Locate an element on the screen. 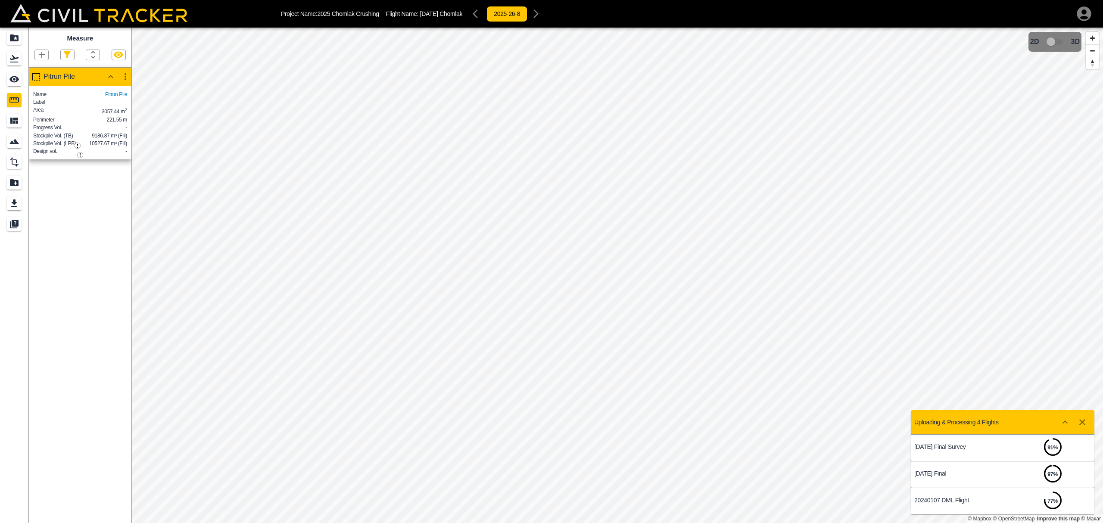  span: 3D model not uploaded yet is located at coordinates (1055, 42).